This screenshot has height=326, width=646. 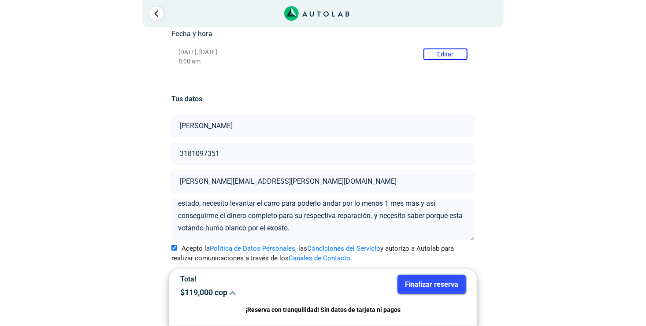 I want to click on input: Celular, so click(x=322, y=154).